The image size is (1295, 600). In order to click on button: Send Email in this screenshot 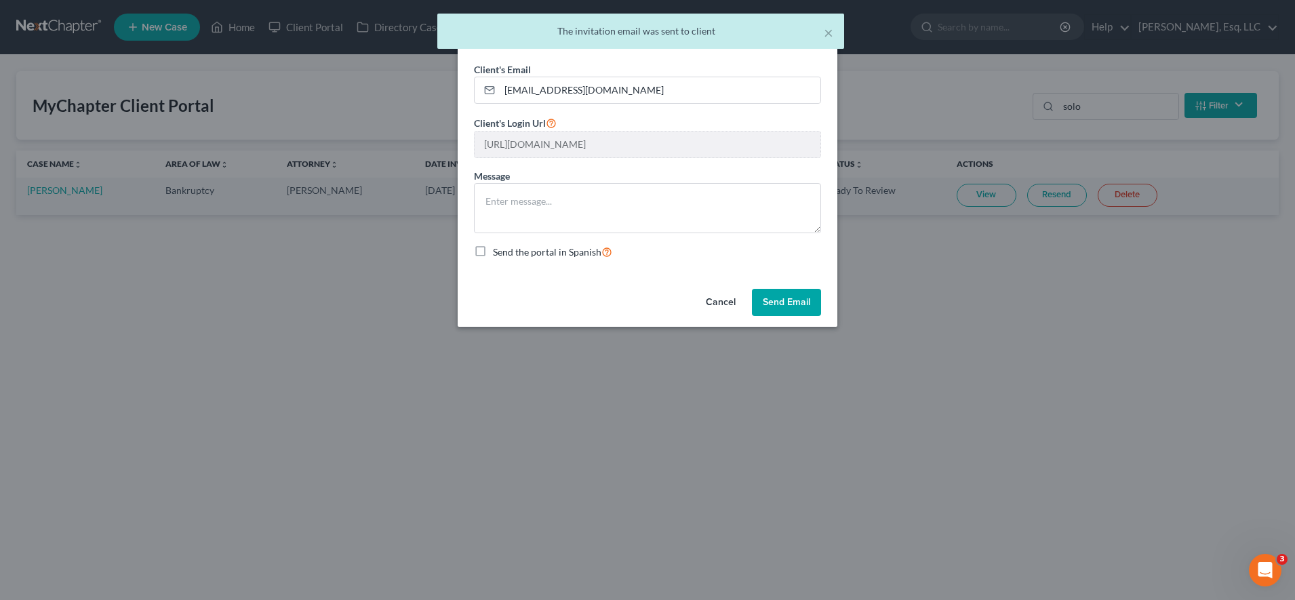, I will do `click(786, 302)`.